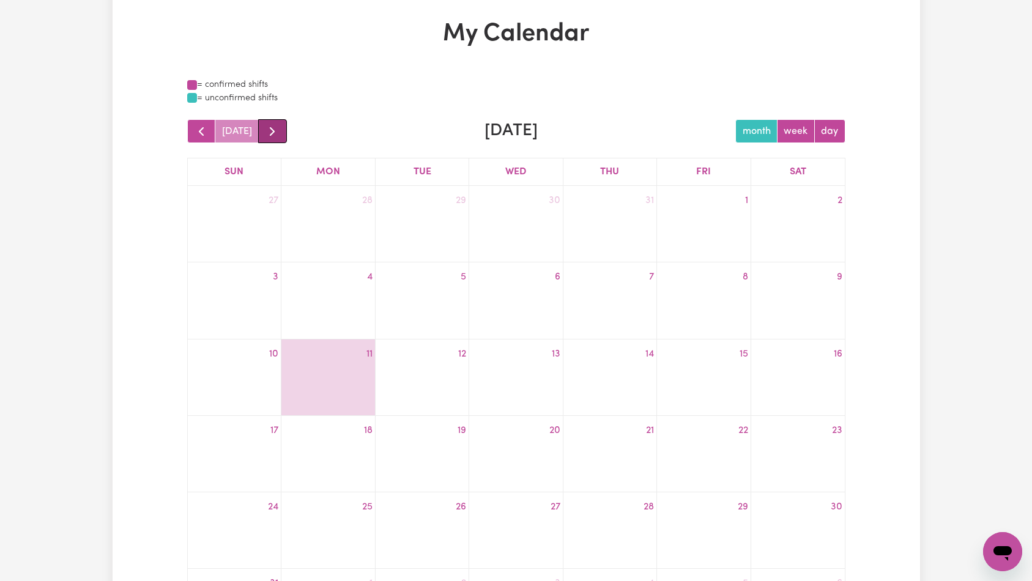 The image size is (1032, 581). I want to click on td: August 26, 2025, so click(421, 530).